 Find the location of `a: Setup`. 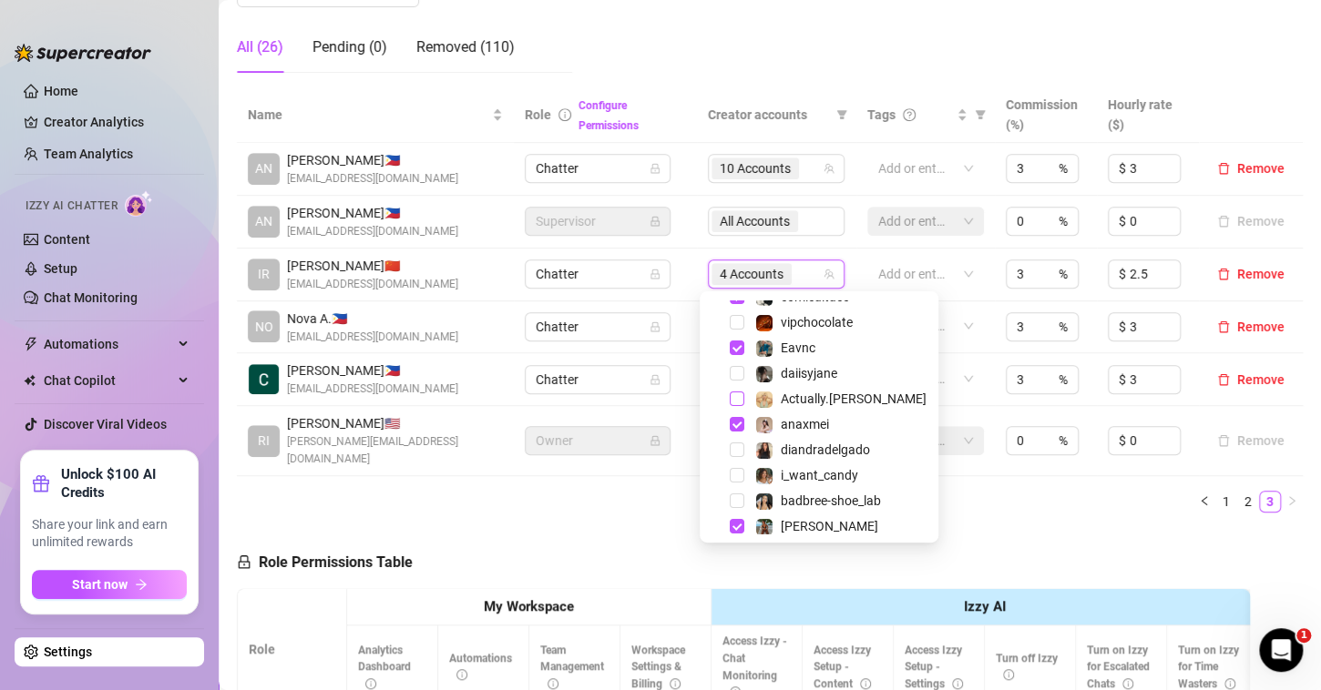

a: Setup is located at coordinates (60, 269).